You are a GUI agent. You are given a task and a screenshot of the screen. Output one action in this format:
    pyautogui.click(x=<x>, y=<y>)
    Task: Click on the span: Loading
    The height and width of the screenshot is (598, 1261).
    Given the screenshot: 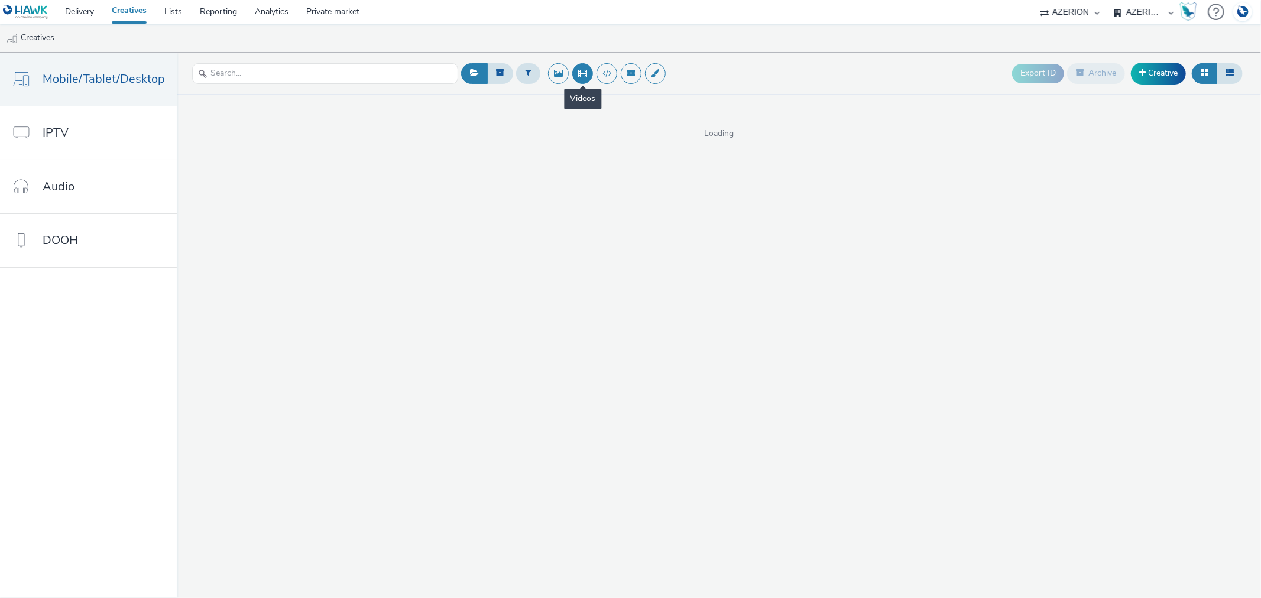 What is the action you would take?
    pyautogui.click(x=719, y=134)
    